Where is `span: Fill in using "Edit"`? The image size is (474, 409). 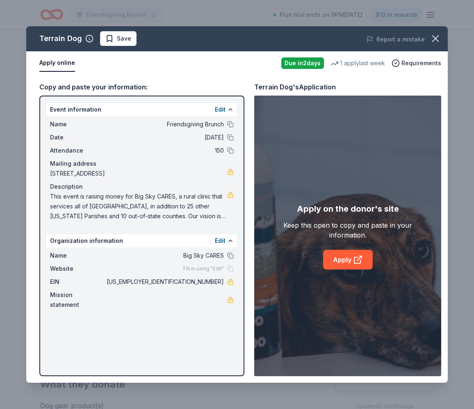
span: Fill in using "Edit" is located at coordinates (203, 269).